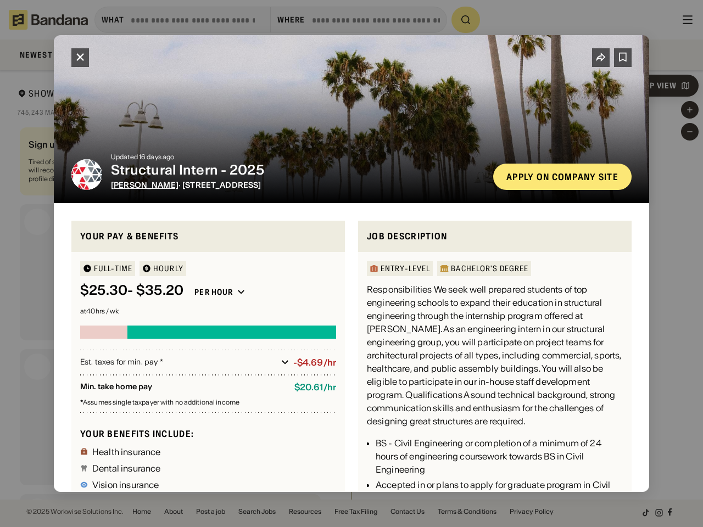 The height and width of the screenshot is (527, 703). What do you see at coordinates (499, 492) in the screenshot?
I see `div: Accepted in or plans to apply for graduate program in Civil Engineering with structural emphasis` at bounding box center [499, 492].